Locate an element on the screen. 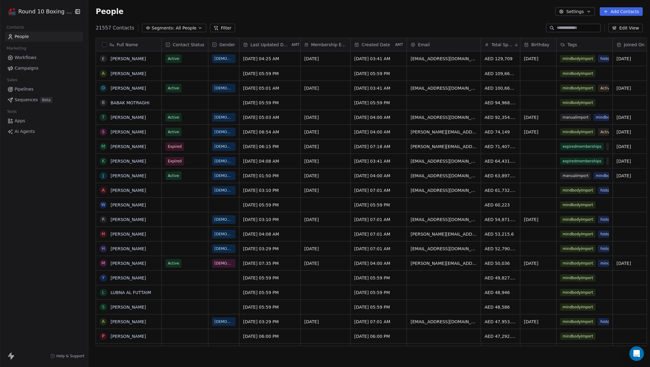 Image resolution: width=650 pixels, height=367 pixels. span: People is located at coordinates (22, 37).